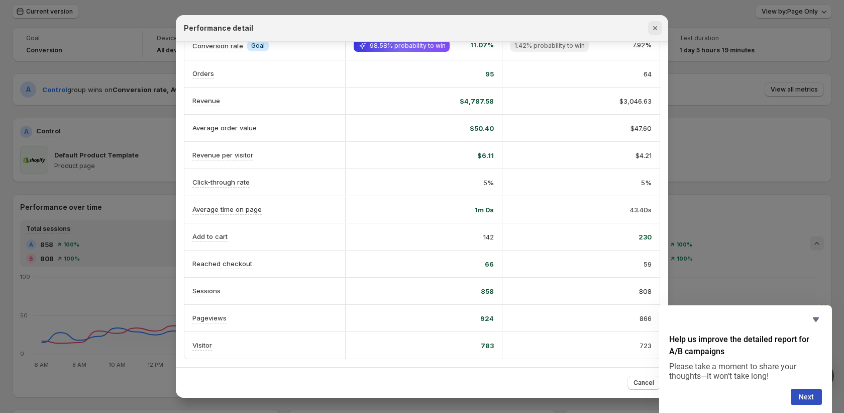 This screenshot has width=844, height=413. What do you see at coordinates (487, 291) in the screenshot?
I see `span: 858` at bounding box center [487, 291].